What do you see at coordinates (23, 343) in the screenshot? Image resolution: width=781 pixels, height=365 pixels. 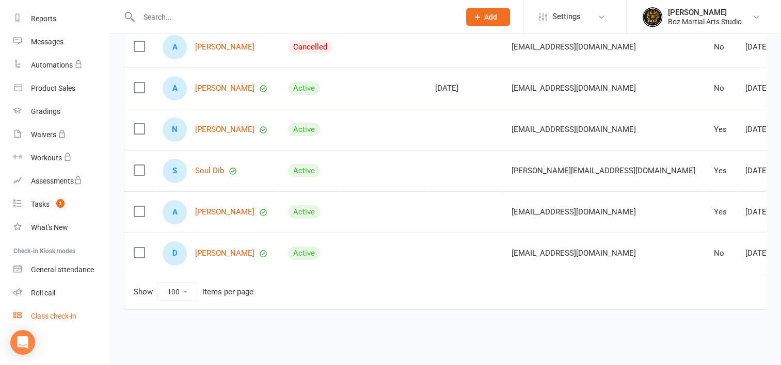 I see `div: Open Intercom Messenger` at bounding box center [23, 343].